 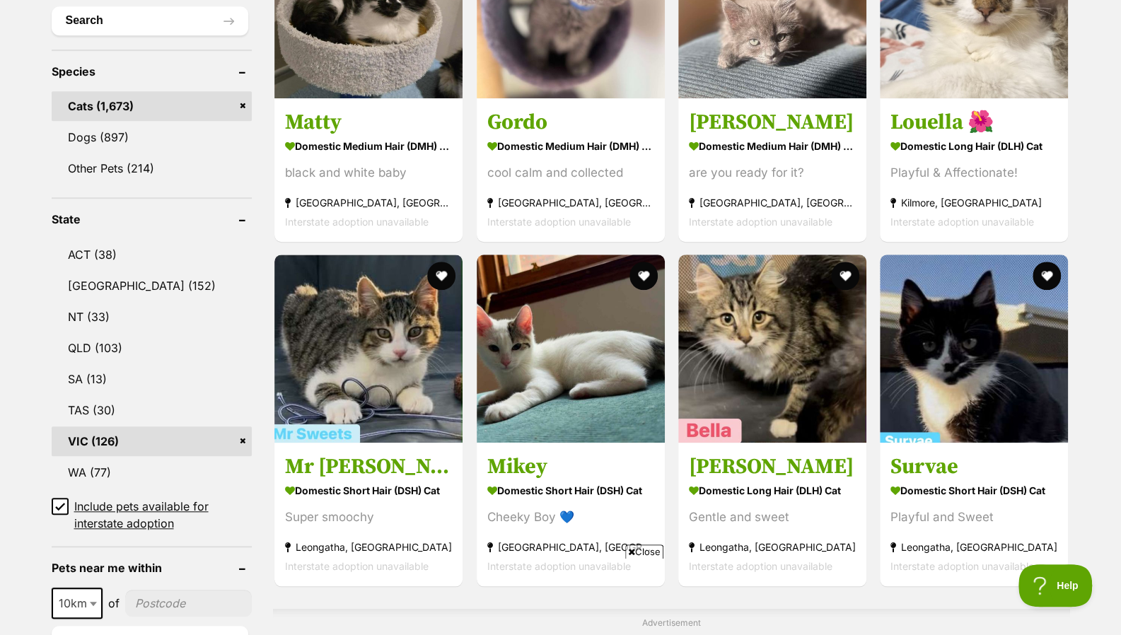 What do you see at coordinates (152, 568) in the screenshot?
I see `header: Pets near me within` at bounding box center [152, 568].